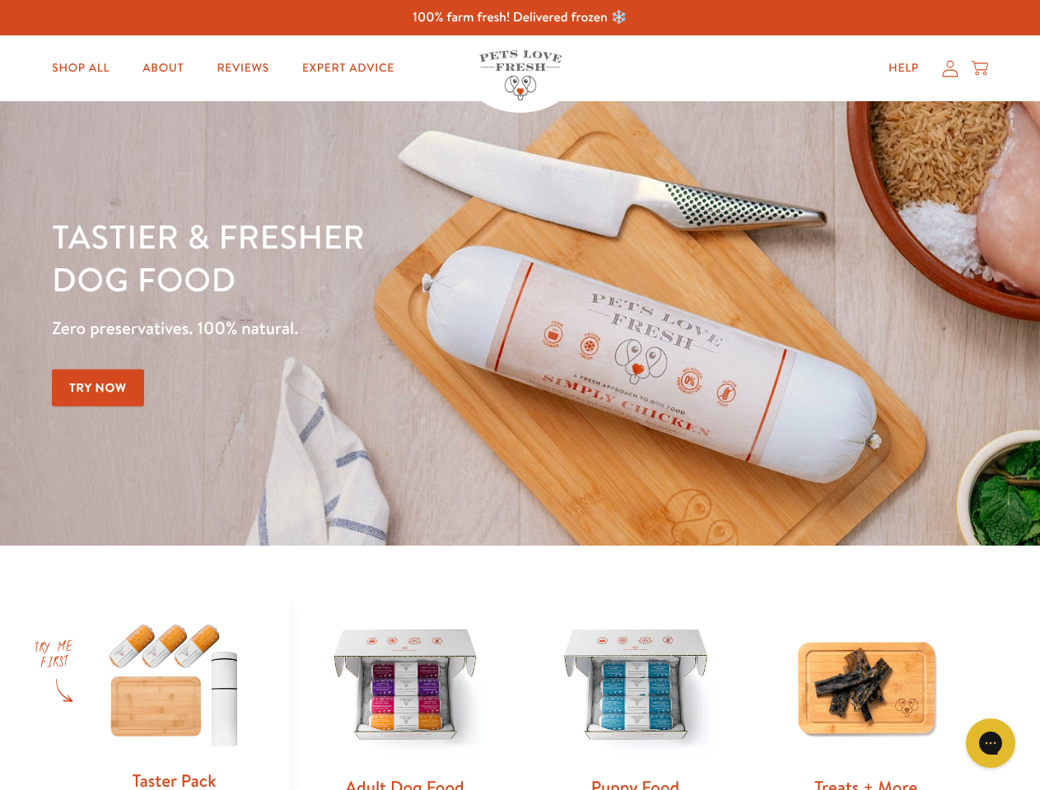  I want to click on img: Pets Love Fresh, so click(520, 75).